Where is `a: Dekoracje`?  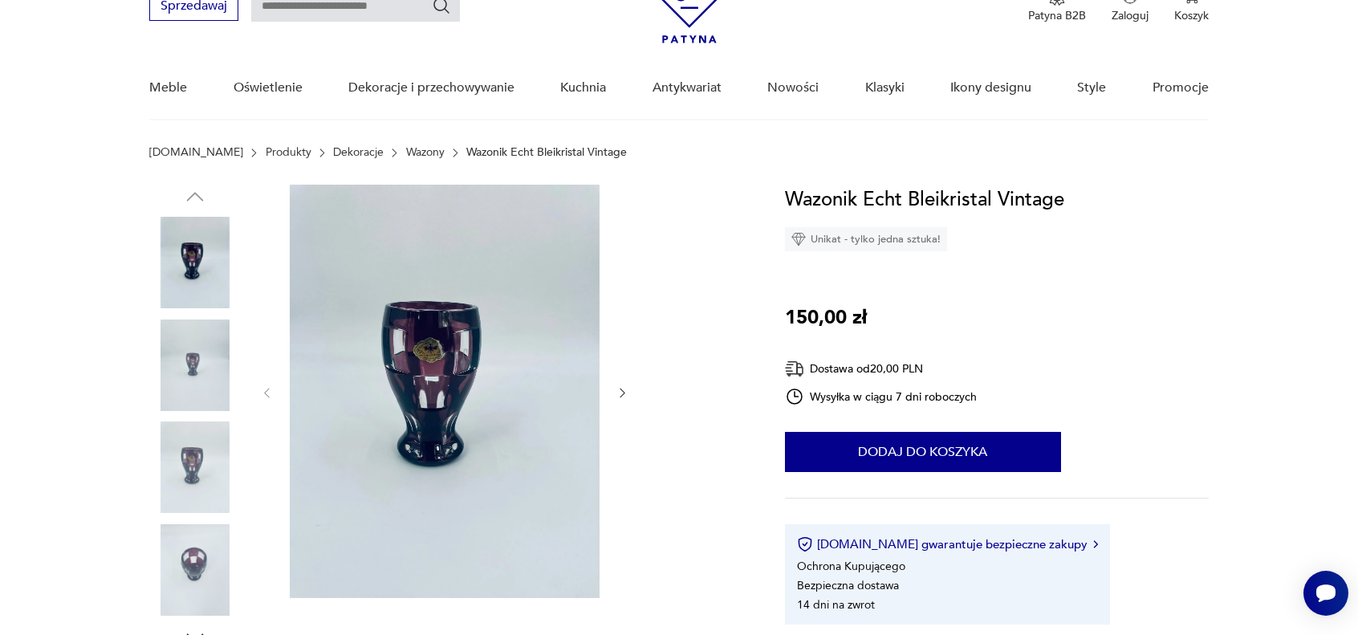 a: Dekoracje is located at coordinates (358, 153).